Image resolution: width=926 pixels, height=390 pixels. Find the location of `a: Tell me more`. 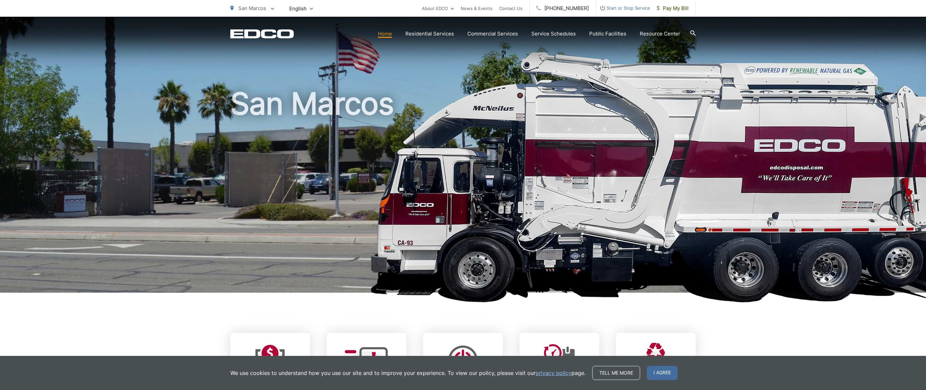

a: Tell me more is located at coordinates (616, 373).